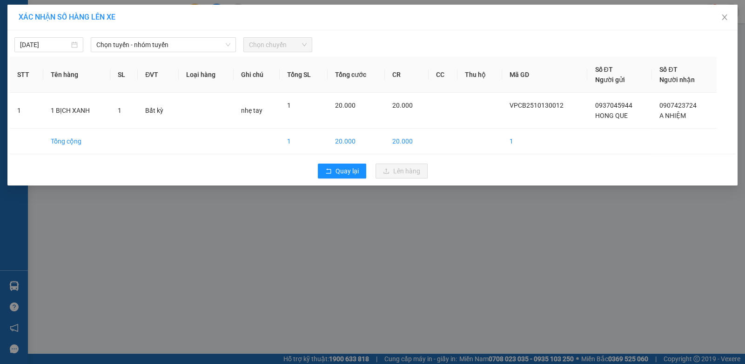 The image size is (745, 364). Describe the element at coordinates (304, 74) in the screenshot. I see `th: Tổng SL` at that location.